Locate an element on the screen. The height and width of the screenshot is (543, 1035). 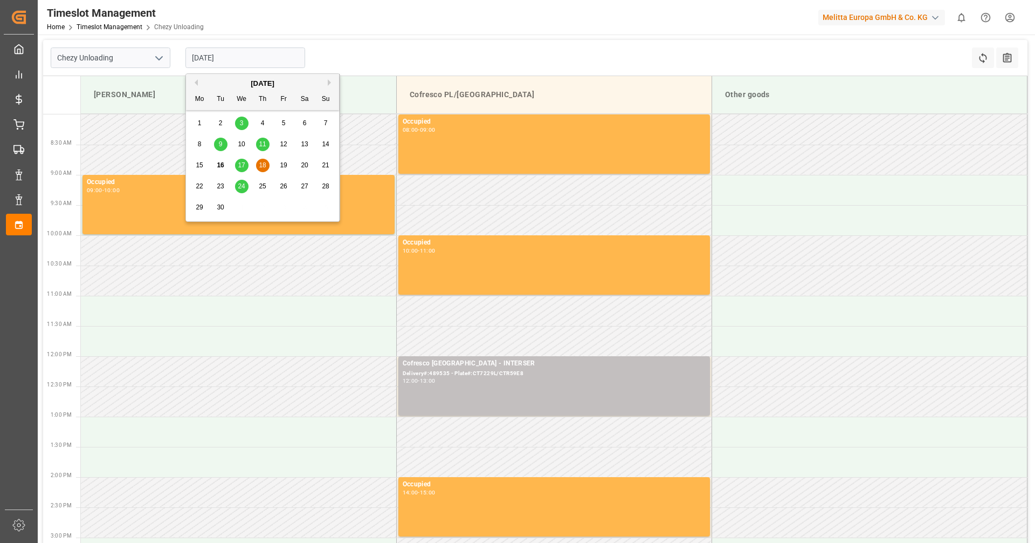
div: Tu is located at coordinates (221, 99).